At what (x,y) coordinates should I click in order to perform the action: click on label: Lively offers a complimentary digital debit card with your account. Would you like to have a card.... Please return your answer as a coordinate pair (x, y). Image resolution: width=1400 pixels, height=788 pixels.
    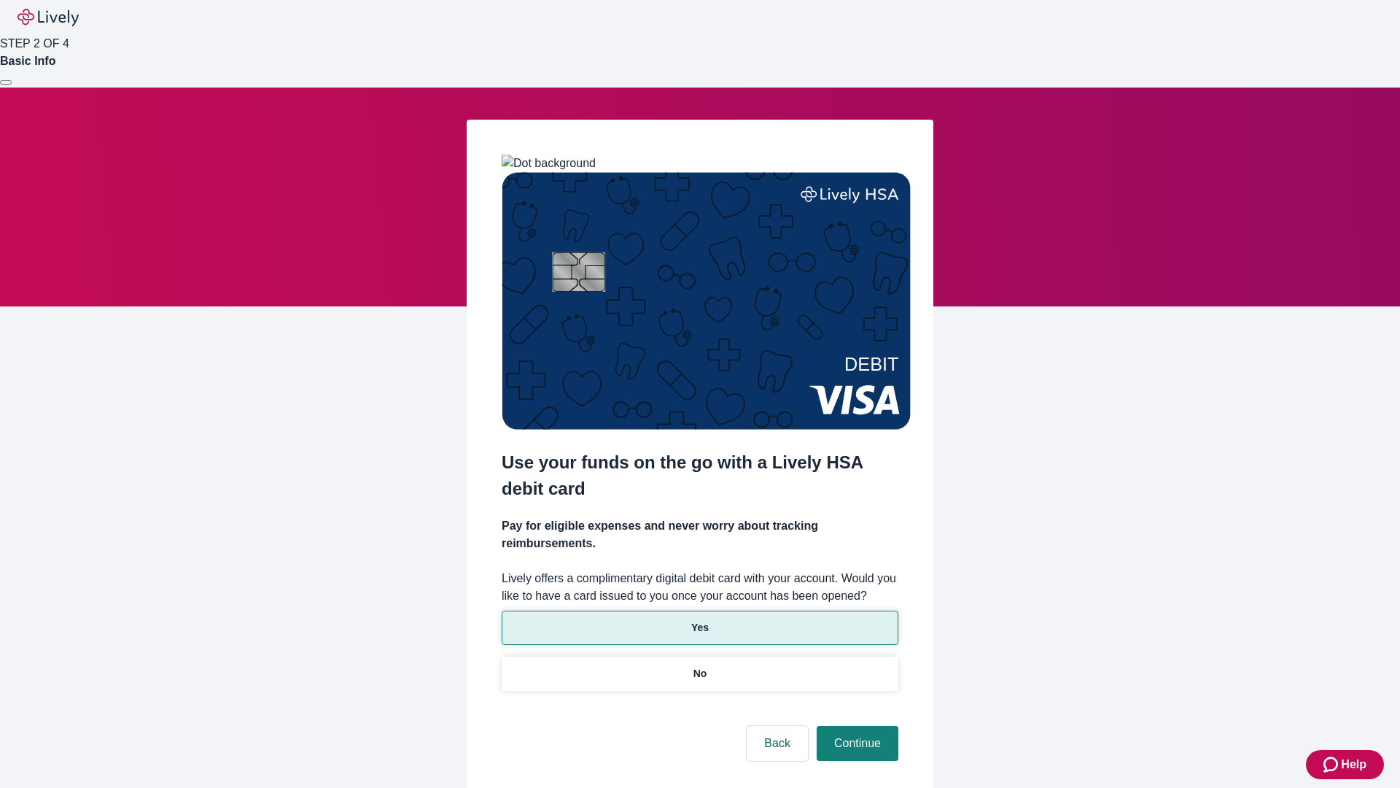
    Looking at the image, I should click on (700, 587).